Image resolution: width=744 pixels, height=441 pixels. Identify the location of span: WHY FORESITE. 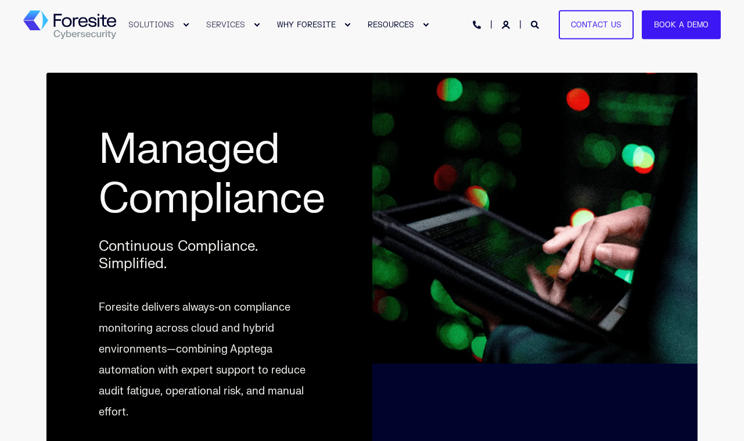
(306, 24).